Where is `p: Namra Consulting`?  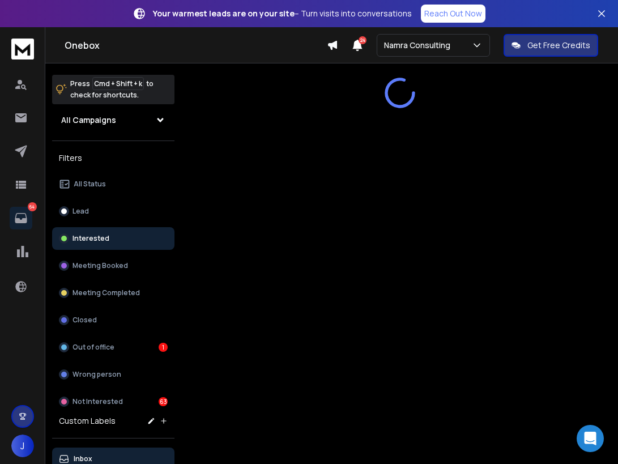
p: Namra Consulting is located at coordinates (419, 45).